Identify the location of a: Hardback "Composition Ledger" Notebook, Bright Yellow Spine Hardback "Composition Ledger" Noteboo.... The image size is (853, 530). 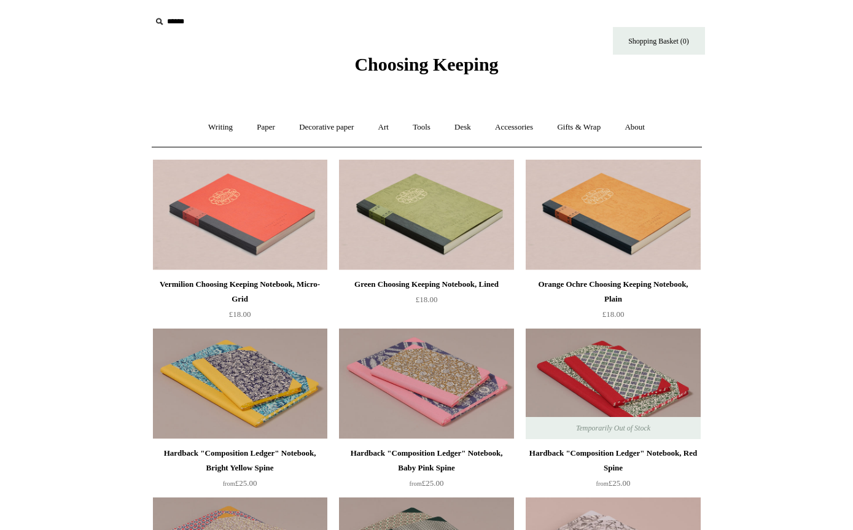
(240, 384).